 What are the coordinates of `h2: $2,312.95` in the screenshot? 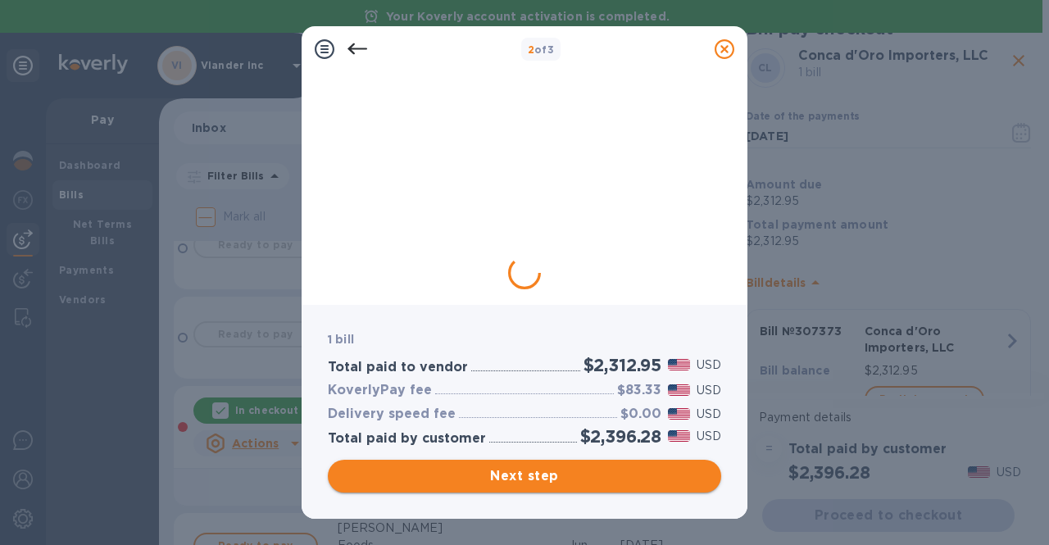 It's located at (622, 365).